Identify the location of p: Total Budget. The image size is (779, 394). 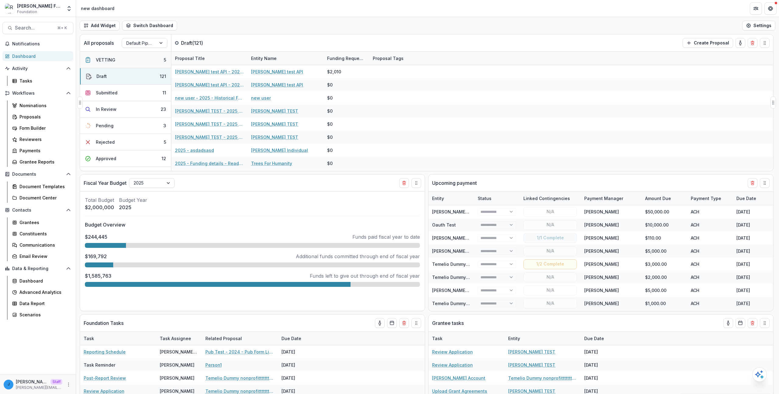
(99, 200).